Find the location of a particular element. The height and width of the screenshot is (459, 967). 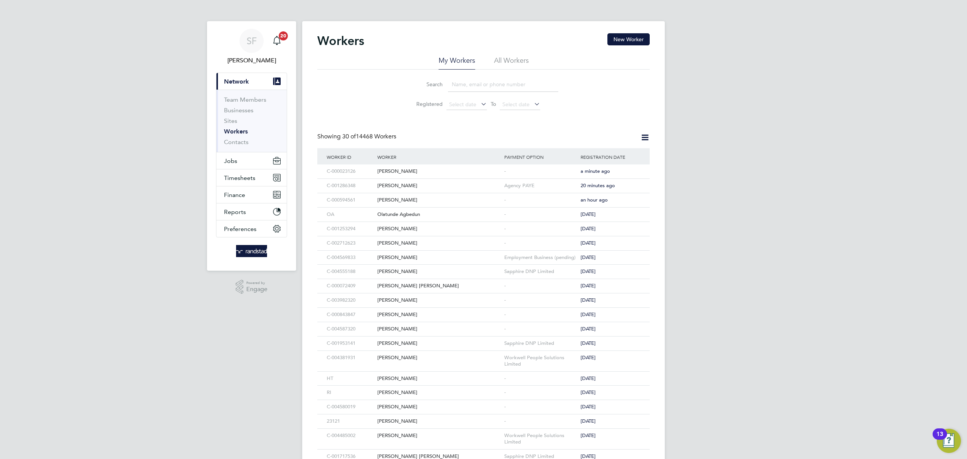

nav: Main navigation is located at coordinates (252, 146).